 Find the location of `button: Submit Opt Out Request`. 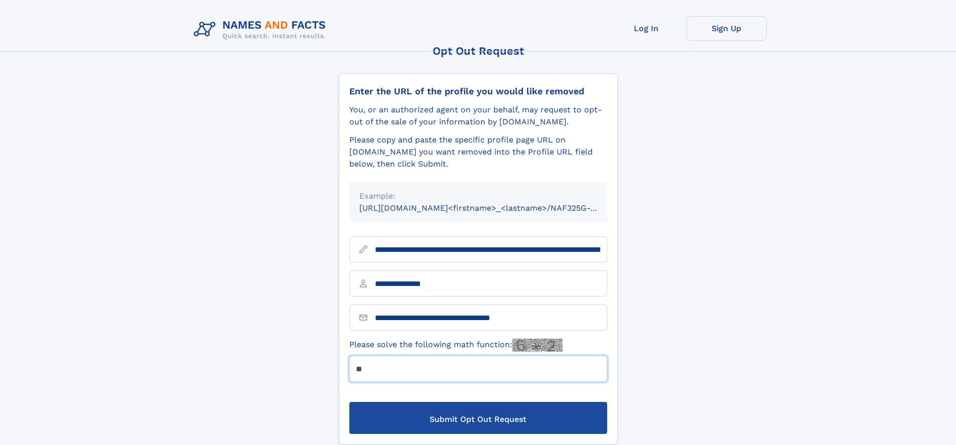

button: Submit Opt Out Request is located at coordinates (478, 418).